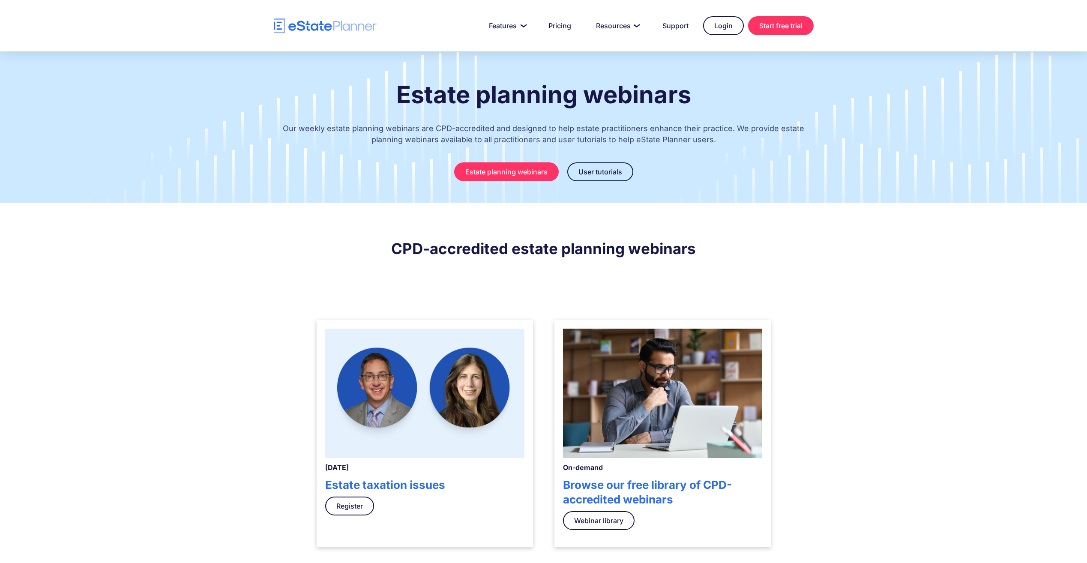  Describe the element at coordinates (723, 26) in the screenshot. I see `a: Login` at that location.